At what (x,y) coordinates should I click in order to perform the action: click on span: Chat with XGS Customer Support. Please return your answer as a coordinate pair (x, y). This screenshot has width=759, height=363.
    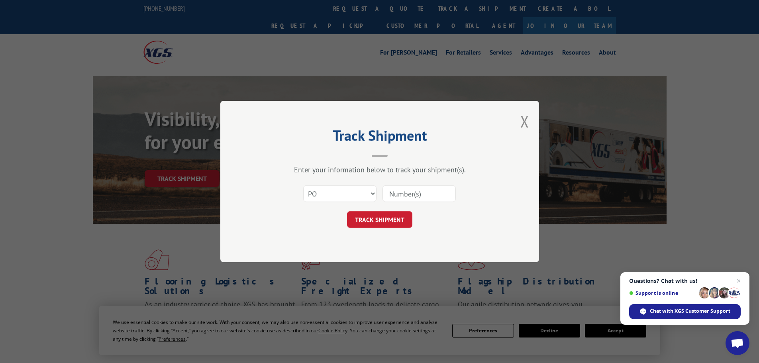
    Looking at the image, I should click on (690, 311).